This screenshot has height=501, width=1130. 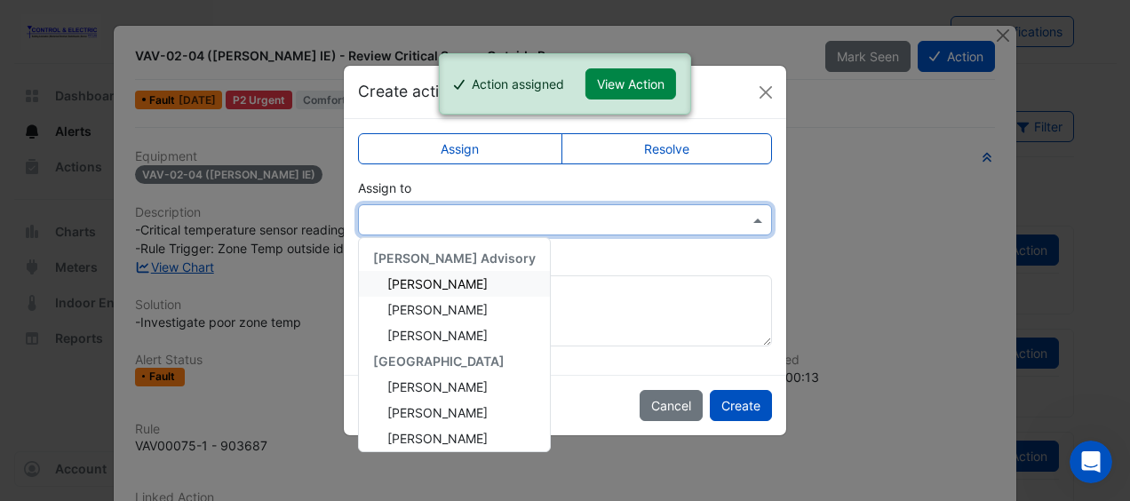 I want to click on button: Create, so click(x=741, y=405).